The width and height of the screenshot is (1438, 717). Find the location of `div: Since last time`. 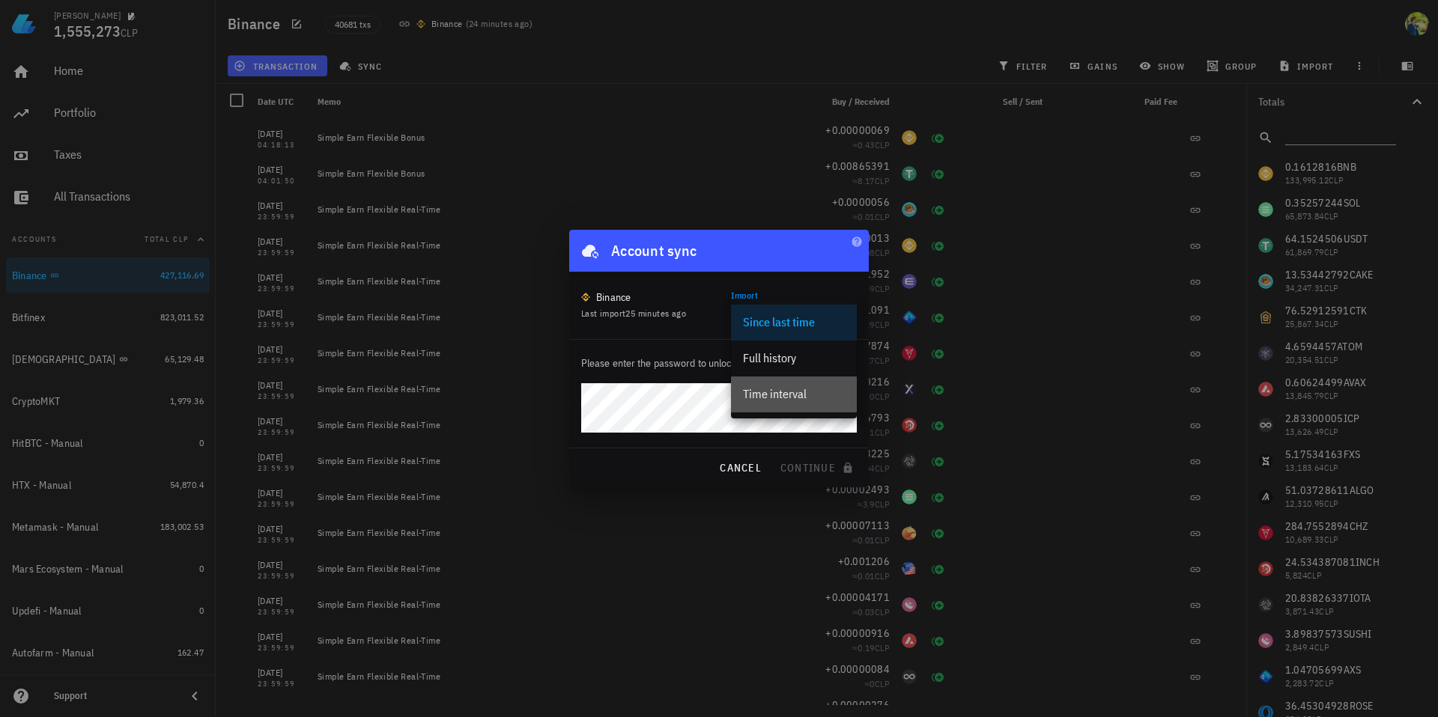

div: Since last time is located at coordinates (794, 322).